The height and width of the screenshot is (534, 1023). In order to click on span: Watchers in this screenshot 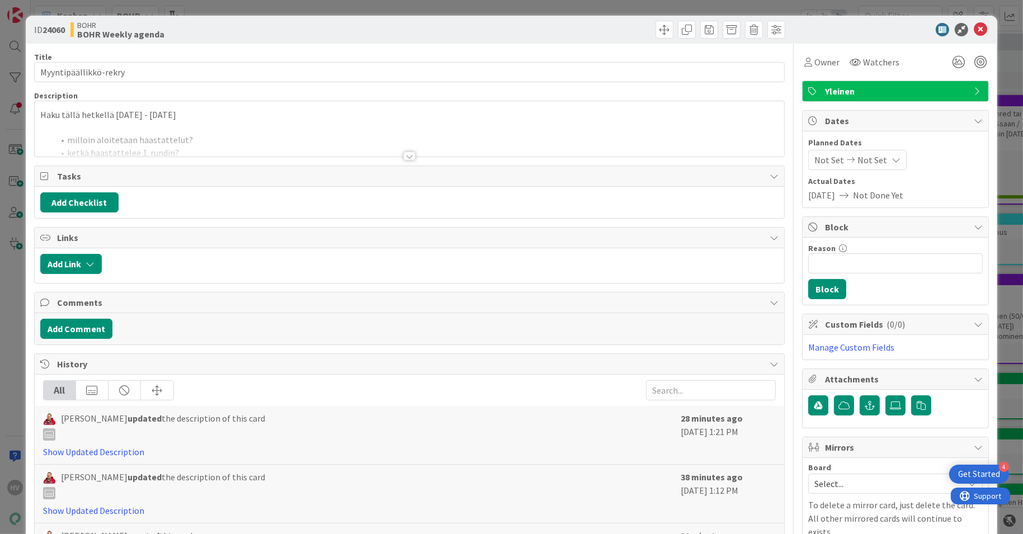, I will do `click(881, 62)`.